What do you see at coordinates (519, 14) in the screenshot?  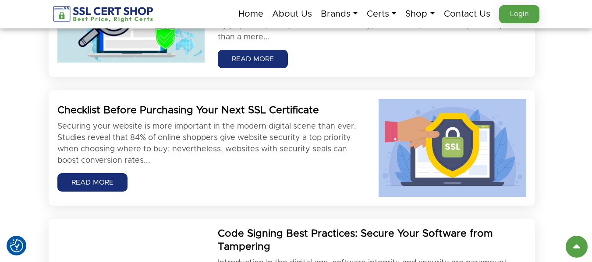 I see `a: Login` at bounding box center [519, 14].